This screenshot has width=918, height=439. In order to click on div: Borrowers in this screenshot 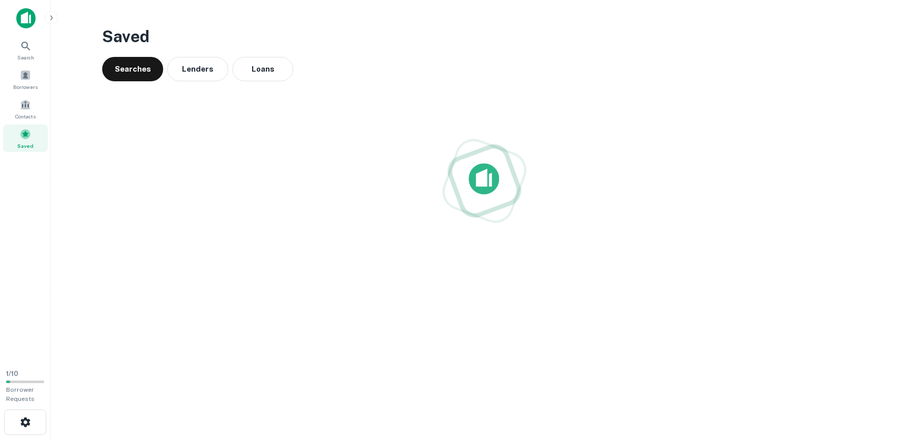, I will do `click(25, 79)`.